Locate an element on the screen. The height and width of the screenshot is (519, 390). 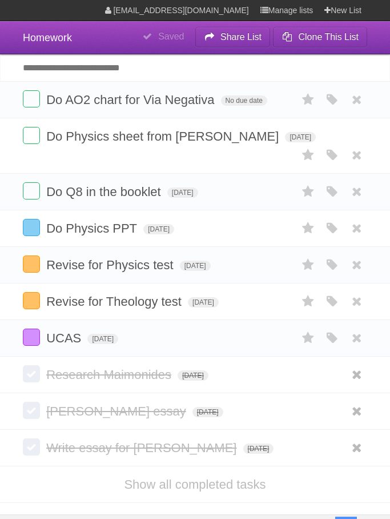
span: Do Q8 in the booklet is located at coordinates (105, 191).